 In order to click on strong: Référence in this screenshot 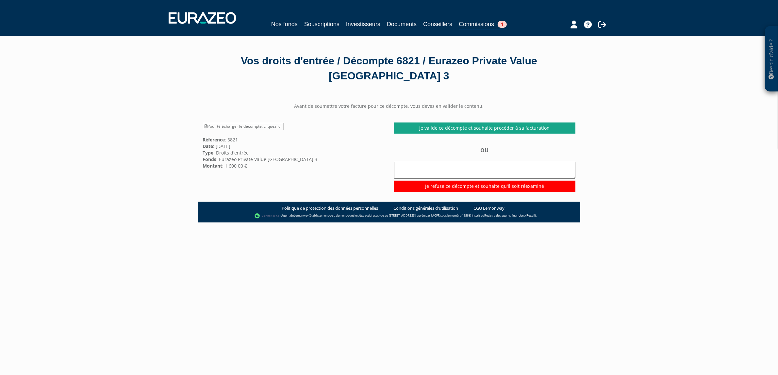, I will do `click(214, 139)`.